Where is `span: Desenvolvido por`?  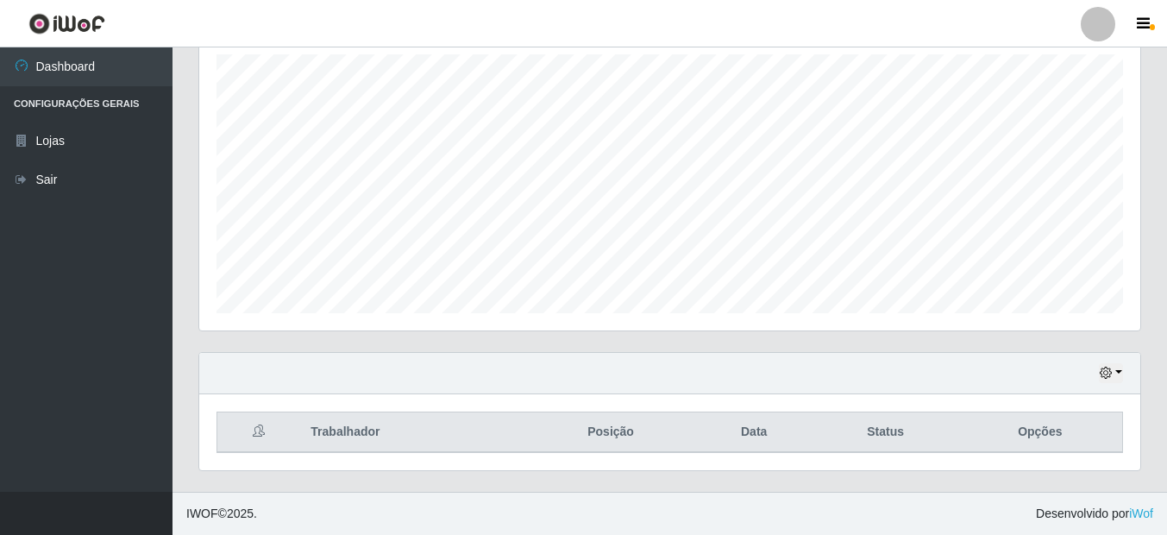
span: Desenvolvido por is located at coordinates (1095, 513).